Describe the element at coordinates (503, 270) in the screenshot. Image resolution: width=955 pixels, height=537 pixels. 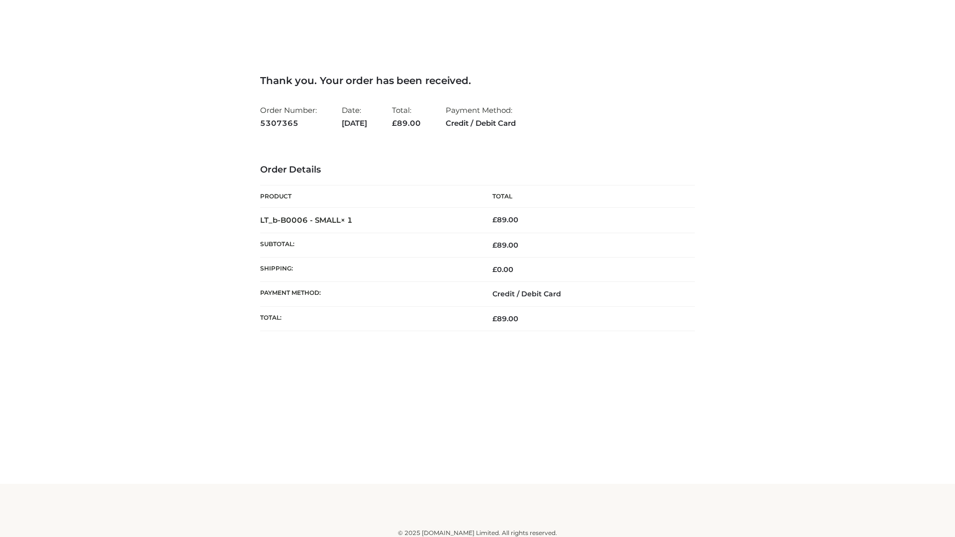
I see `bdi: 0.00` at that location.